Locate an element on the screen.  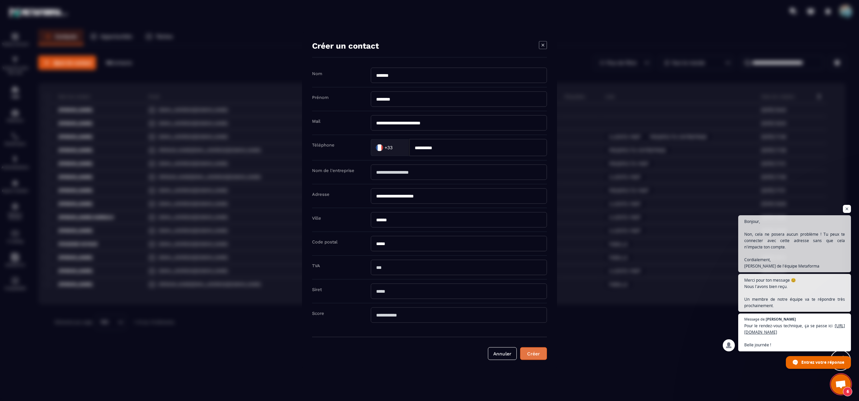
label: Téléphone is located at coordinates (323, 145).